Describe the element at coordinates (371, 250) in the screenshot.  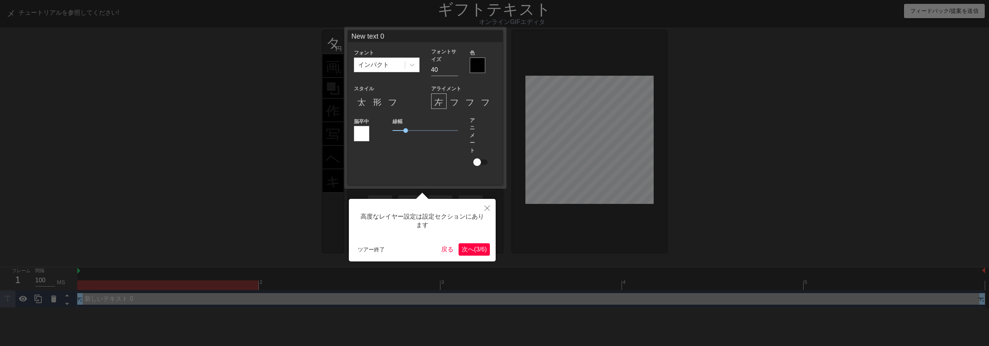
I see `button: ツアー終了` at that location.